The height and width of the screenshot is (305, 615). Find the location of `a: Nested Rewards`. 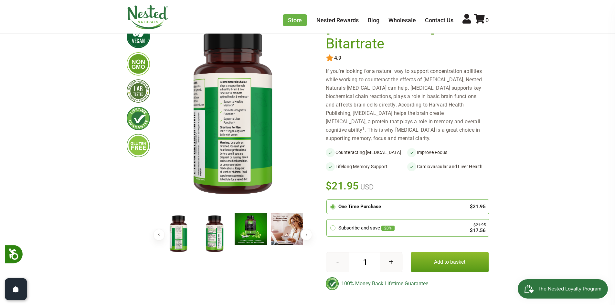

a: Nested Rewards is located at coordinates (337, 20).